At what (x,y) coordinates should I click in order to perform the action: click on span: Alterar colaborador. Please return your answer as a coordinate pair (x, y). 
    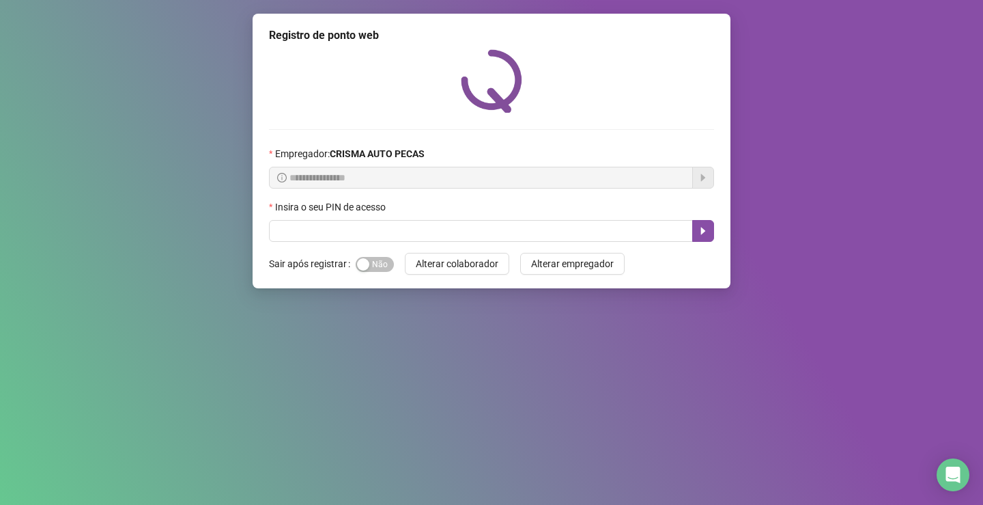
    Looking at the image, I should click on (457, 264).